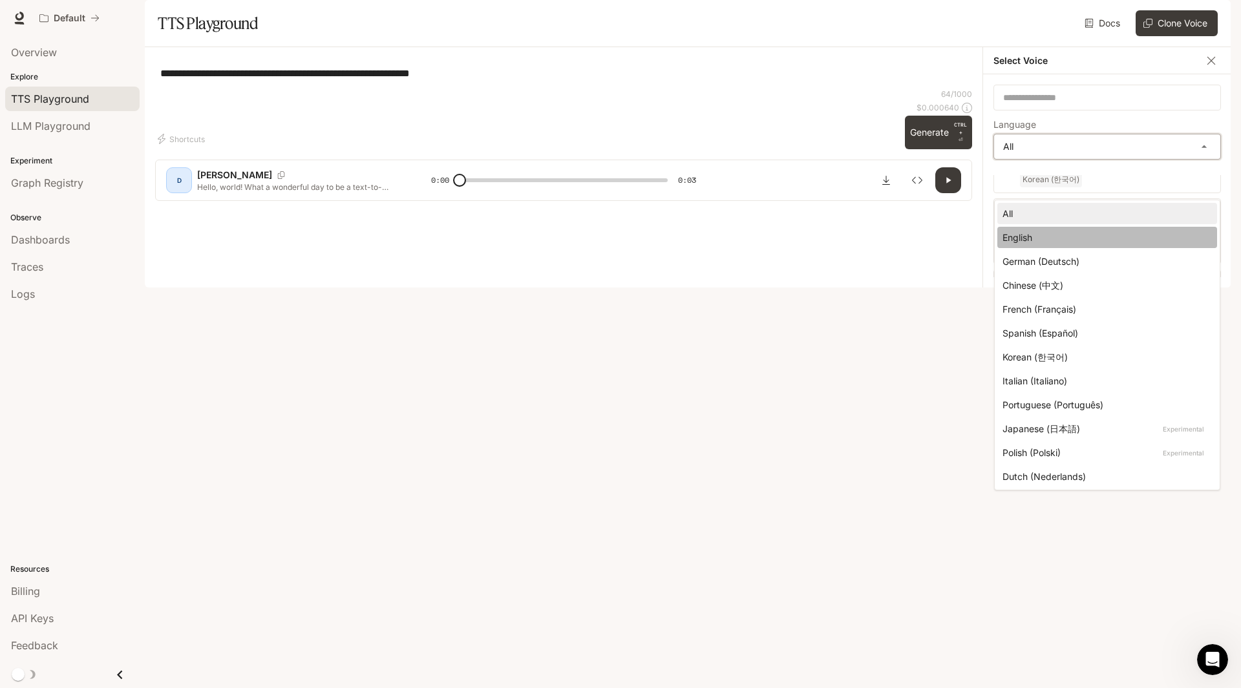 This screenshot has width=1241, height=688. I want to click on div: Dutch (Nederlands), so click(1104, 476).